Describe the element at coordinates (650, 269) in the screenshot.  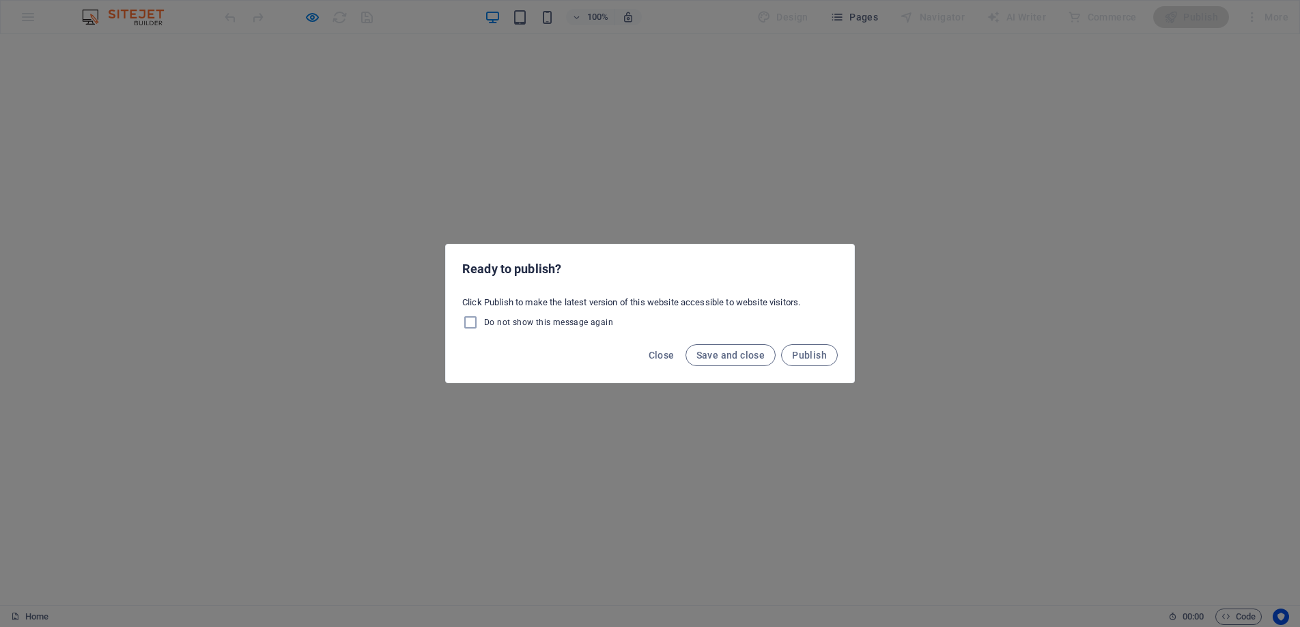
I see `h2: Ready to publish?` at that location.